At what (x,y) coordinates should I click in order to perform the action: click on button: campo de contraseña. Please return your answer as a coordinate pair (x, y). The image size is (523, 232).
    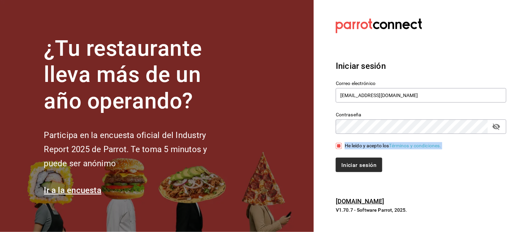
    Looking at the image, I should click on (496, 127).